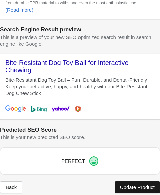 Image resolution: width=160 pixels, height=195 pixels. What do you see at coordinates (16, 108) in the screenshot?
I see `img: google-7db8ea4f97d2f7e91f6dc04224da29ca421b9c864e7b870c42f5917e299b1774.png` at bounding box center [16, 108].